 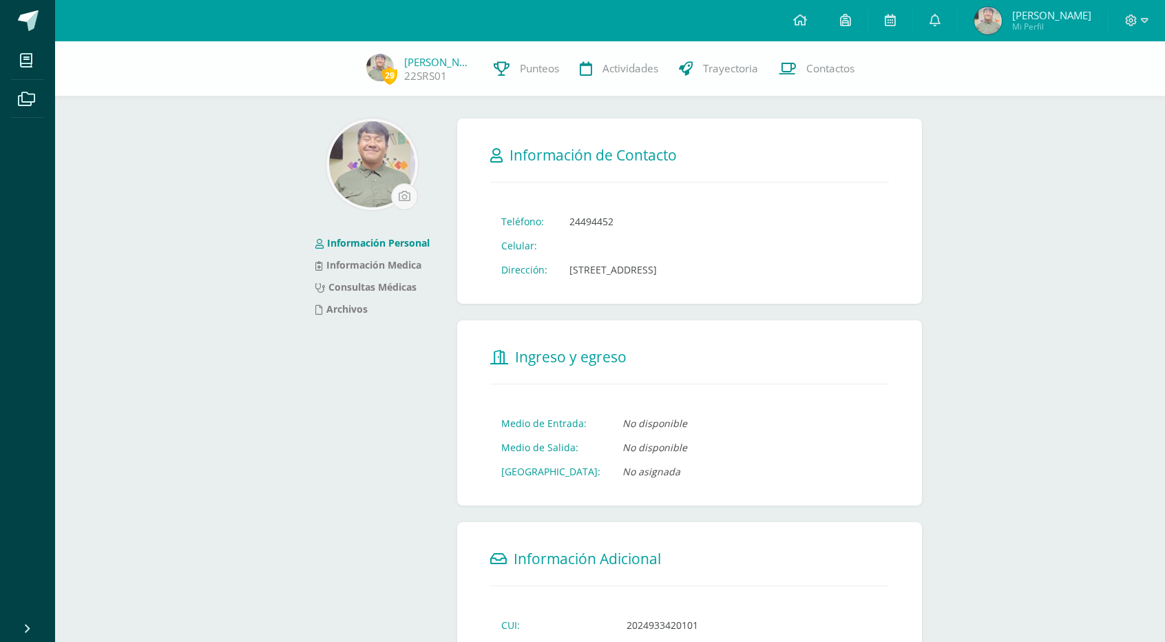 I want to click on span: Información de Contacto, so click(x=593, y=155).